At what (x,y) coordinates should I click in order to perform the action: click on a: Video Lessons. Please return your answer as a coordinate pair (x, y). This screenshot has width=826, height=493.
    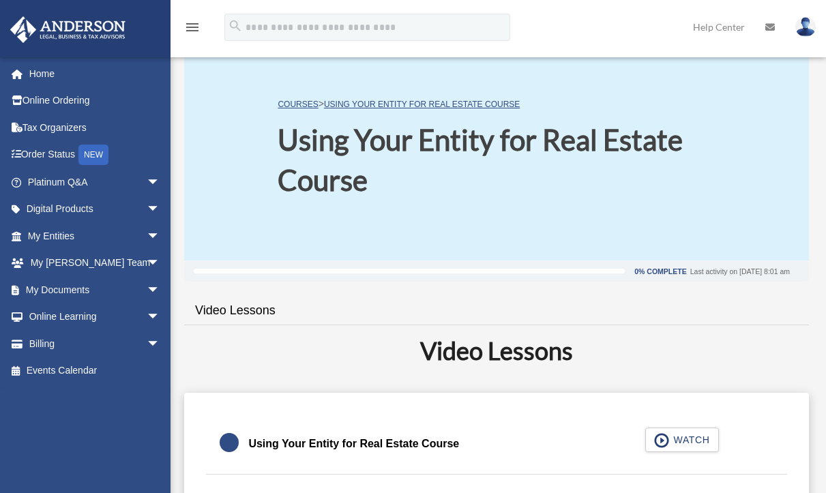
    Looking at the image, I should click on (235, 310).